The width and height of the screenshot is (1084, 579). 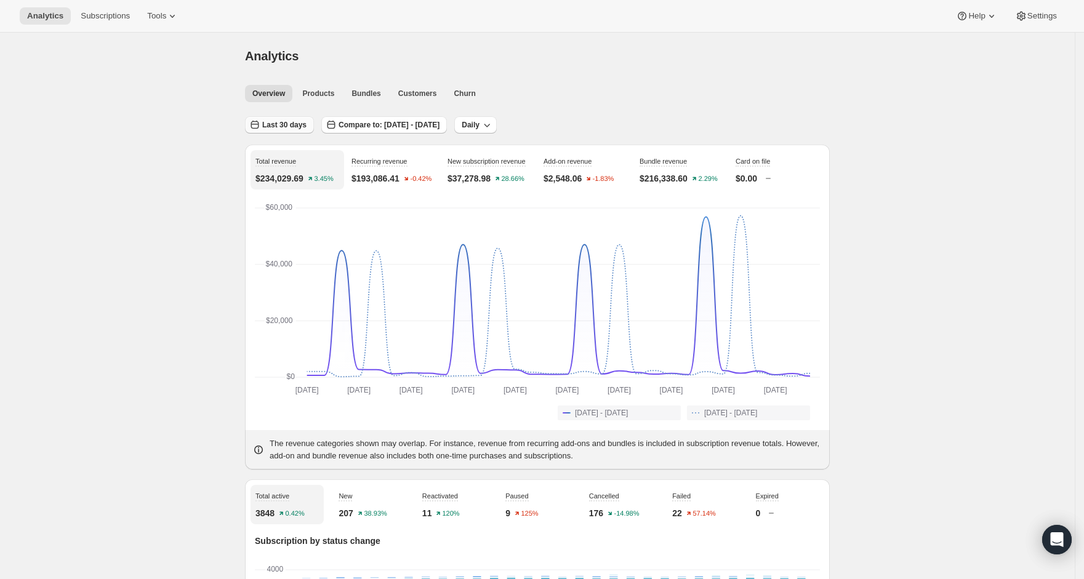 I want to click on button: Last 30 days, so click(x=279, y=125).